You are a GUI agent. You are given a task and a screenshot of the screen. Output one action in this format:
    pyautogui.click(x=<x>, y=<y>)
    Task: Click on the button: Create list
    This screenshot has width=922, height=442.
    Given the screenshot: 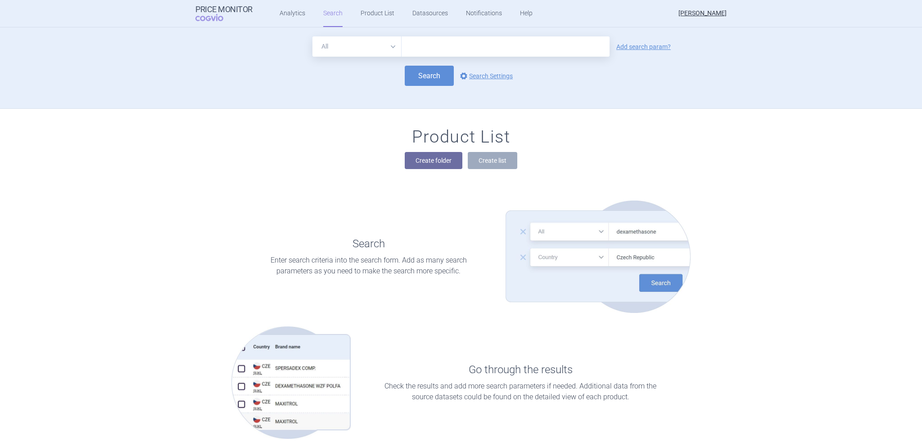 What is the action you would take?
    pyautogui.click(x=492, y=161)
    